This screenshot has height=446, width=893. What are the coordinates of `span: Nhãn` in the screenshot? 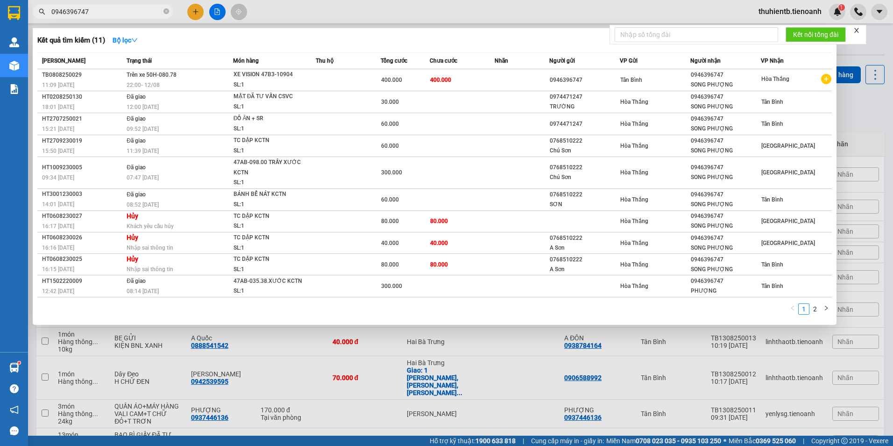 It's located at (501, 61).